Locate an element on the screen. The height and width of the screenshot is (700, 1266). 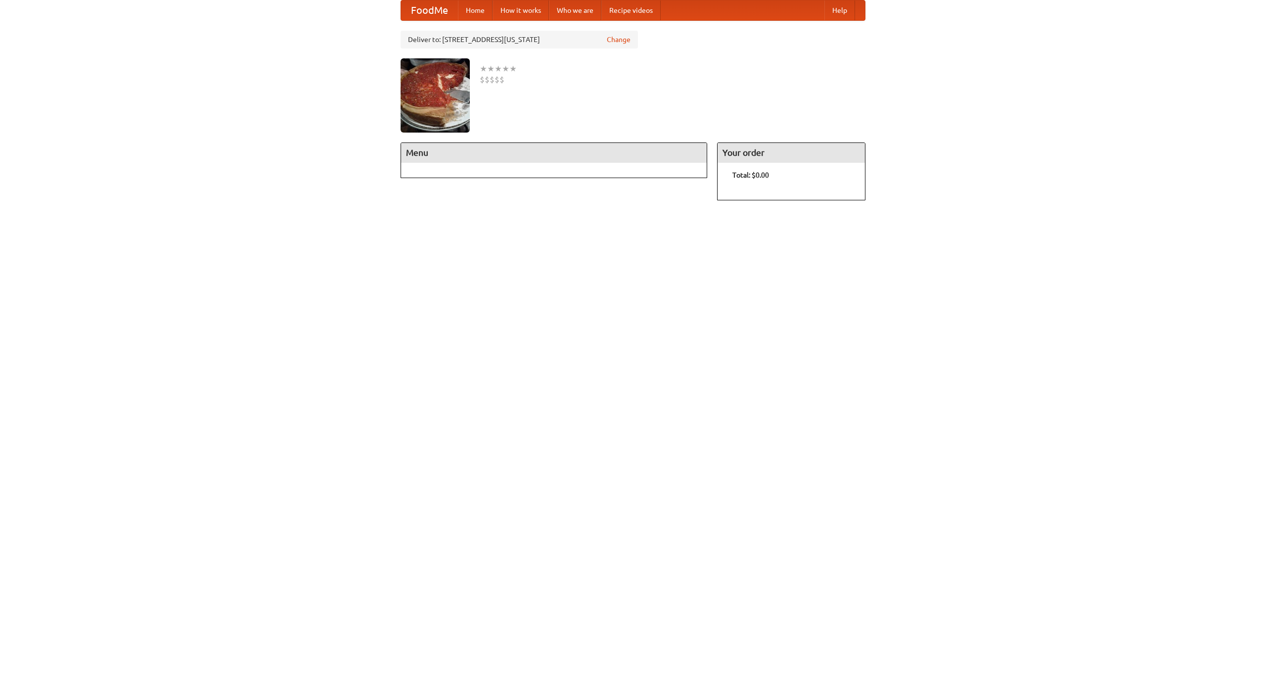
a: Recipe videos is located at coordinates (631, 10).